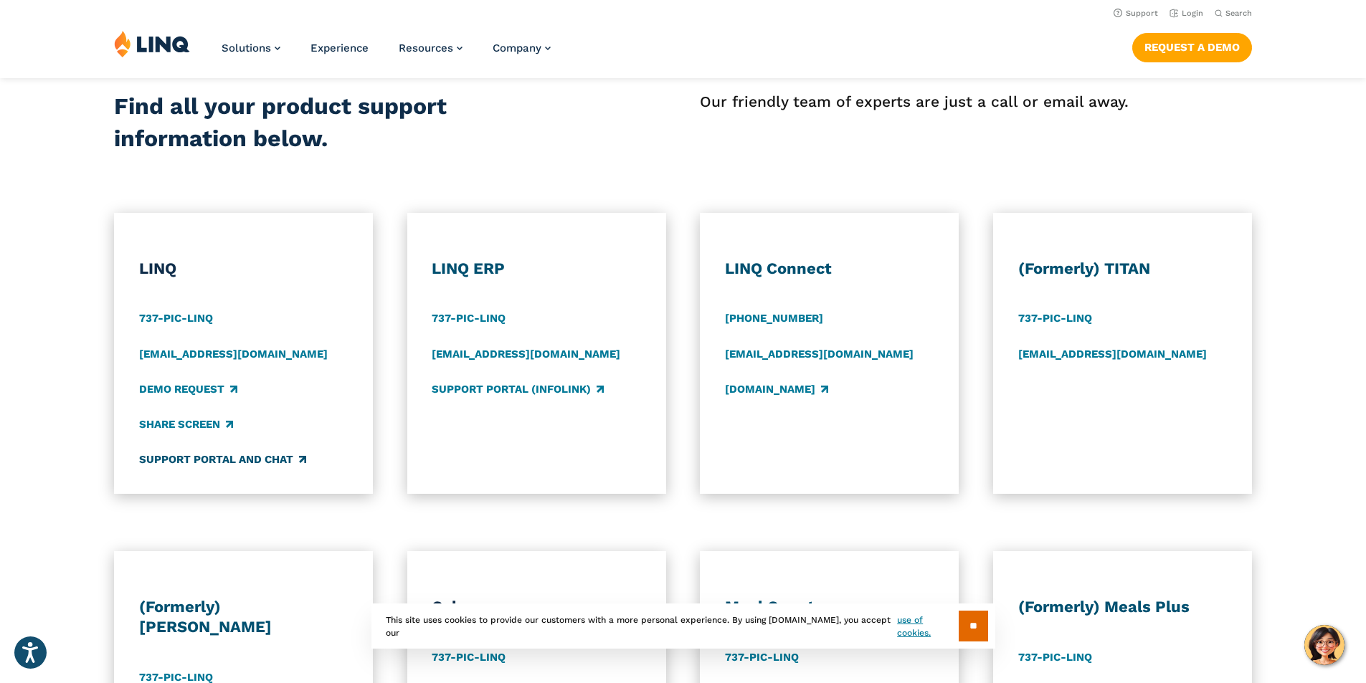 The height and width of the screenshot is (683, 1366). Describe the element at coordinates (426, 48) in the screenshot. I see `span: Resources` at that location.